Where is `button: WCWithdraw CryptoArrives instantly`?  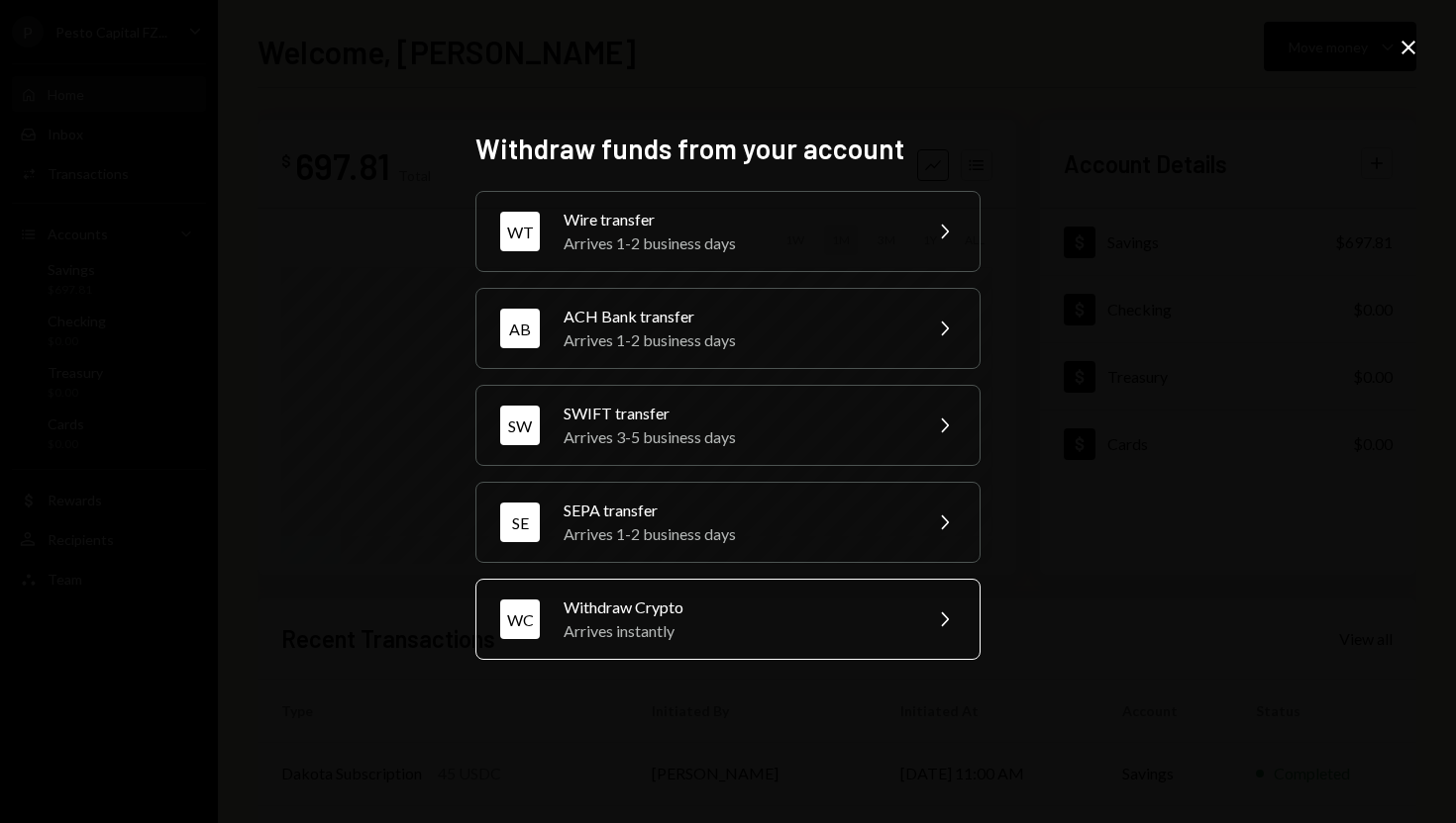 button: WCWithdraw CryptoArrives instantly is located at coordinates (728, 619).